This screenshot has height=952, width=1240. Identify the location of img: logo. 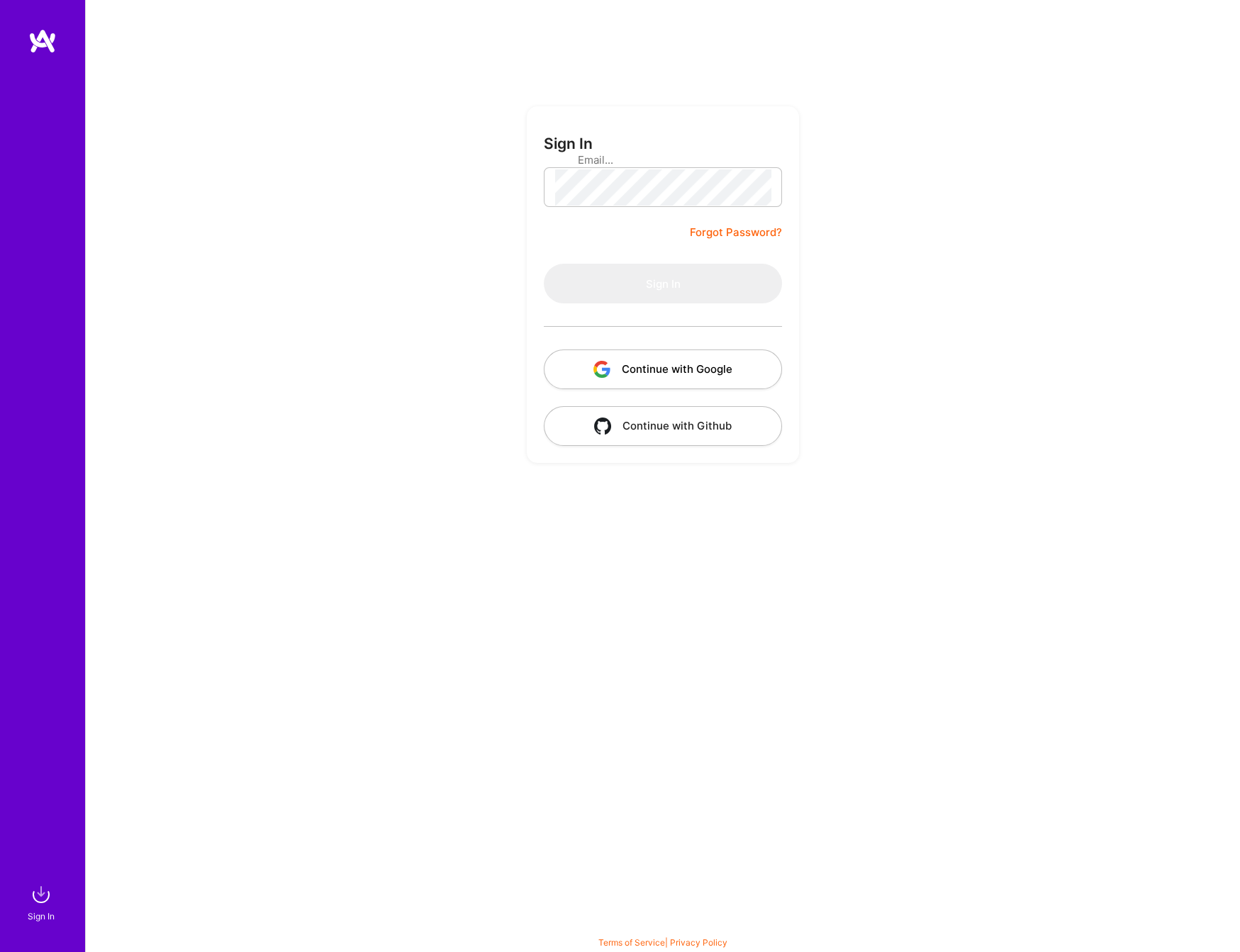
(43, 41).